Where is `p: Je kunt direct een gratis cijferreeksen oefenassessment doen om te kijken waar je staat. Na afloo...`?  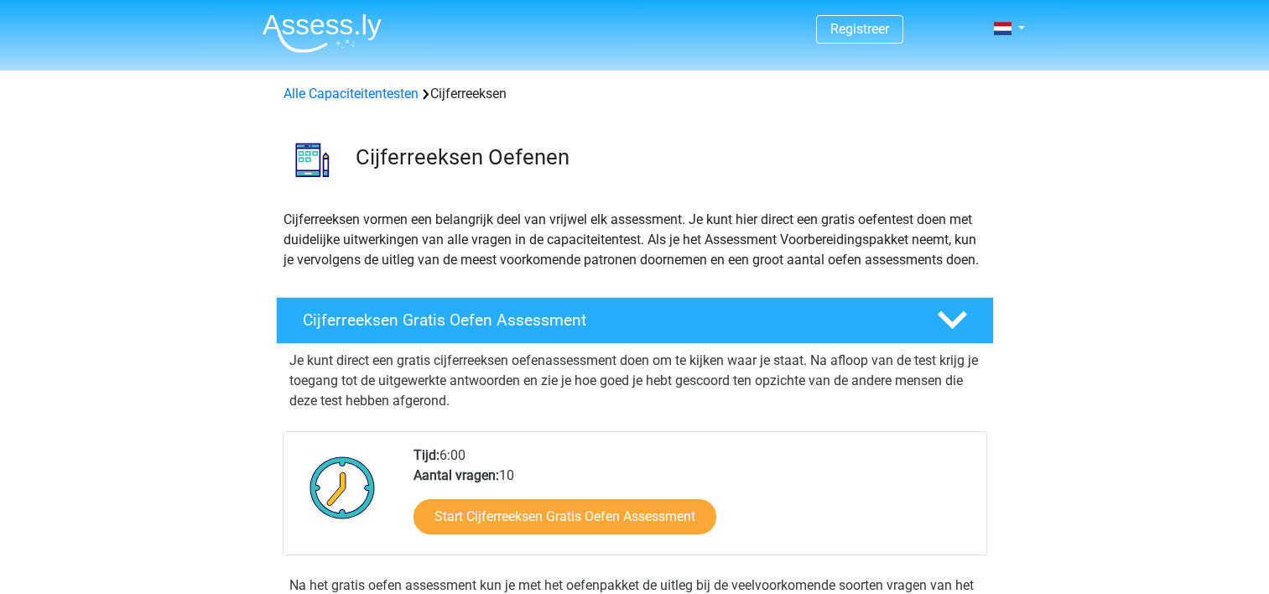 p: Je kunt direct een gratis cijferreeksen oefenassessment doen om te kijken waar je staat. Na afloo... is located at coordinates (635, 381).